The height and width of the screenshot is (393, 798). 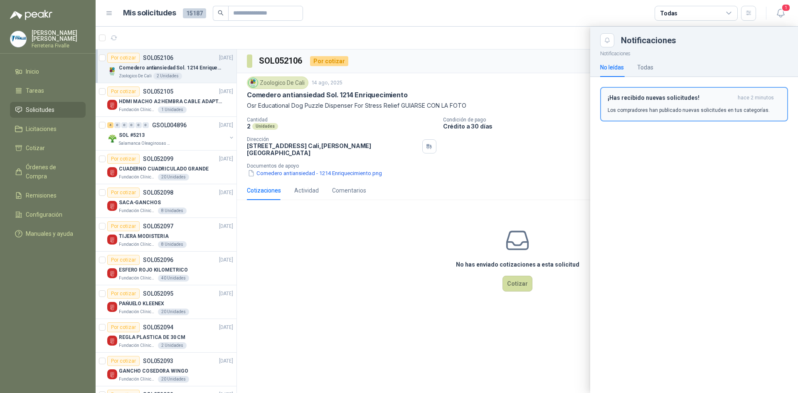 What do you see at coordinates (607, 40) in the screenshot?
I see `button: Close` at bounding box center [607, 40].